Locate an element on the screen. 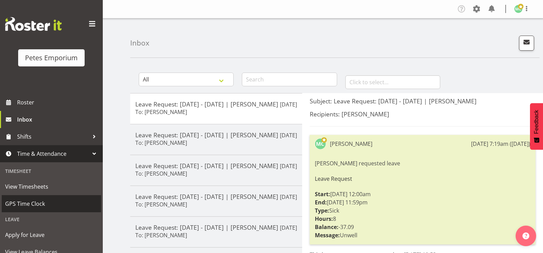 The width and height of the screenshot is (543, 253). div: Timesheet is located at coordinates (51, 171).